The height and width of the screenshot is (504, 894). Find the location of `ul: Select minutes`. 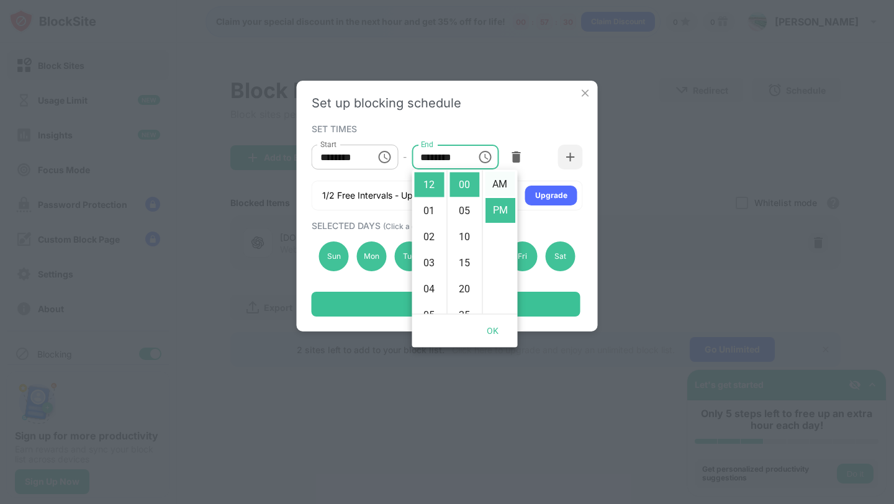

ul: Select minutes is located at coordinates (464, 242).